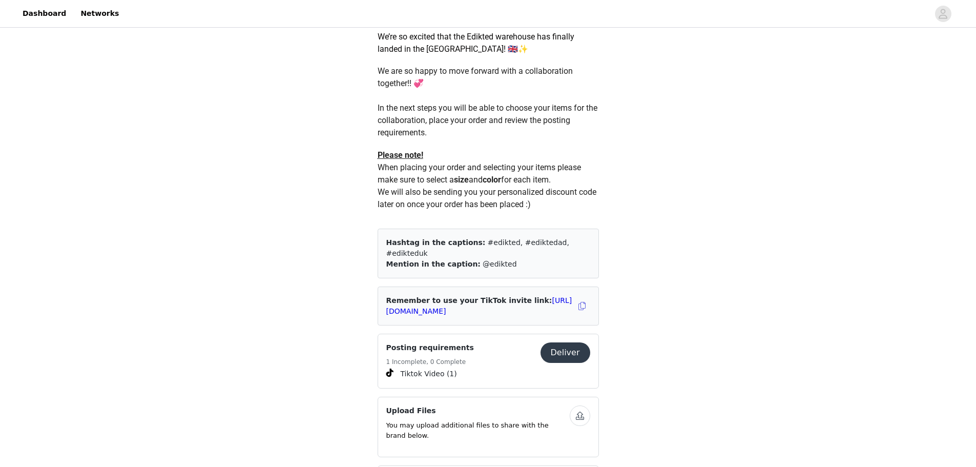 This screenshot has height=467, width=976. I want to click on div: avatar, so click(943, 14).